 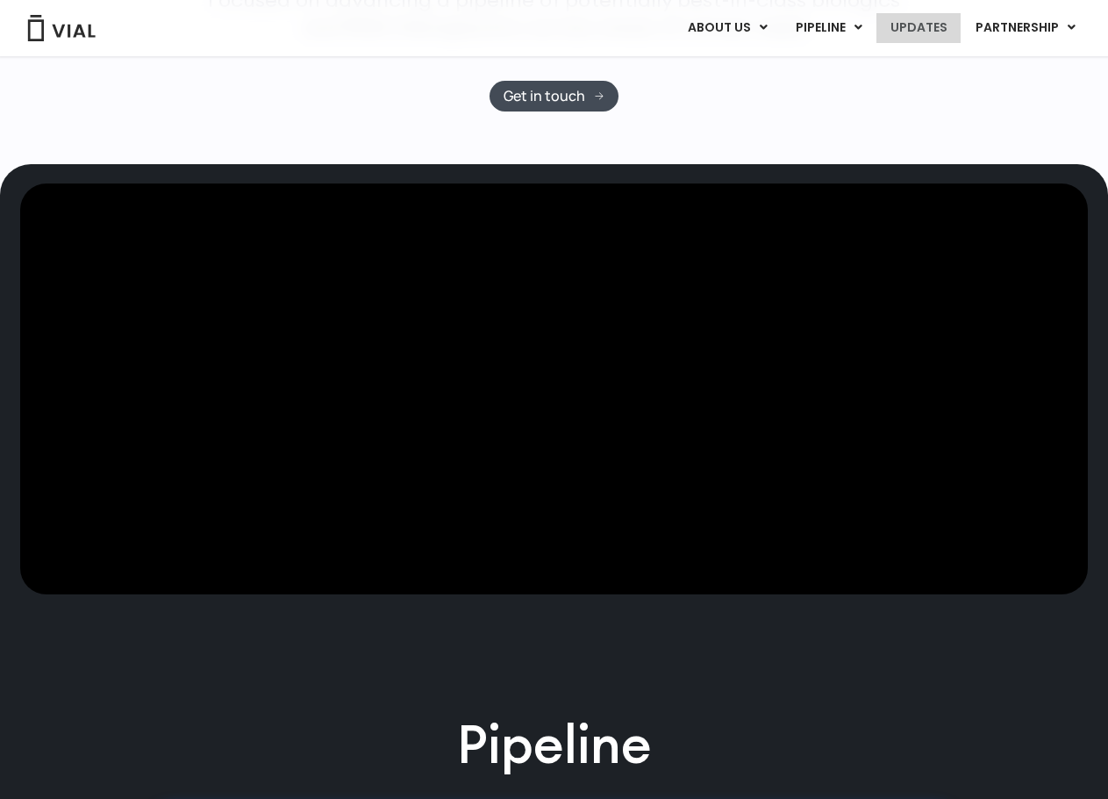 What do you see at coordinates (919, 28) in the screenshot?
I see `a: UPDATES` at bounding box center [919, 28].